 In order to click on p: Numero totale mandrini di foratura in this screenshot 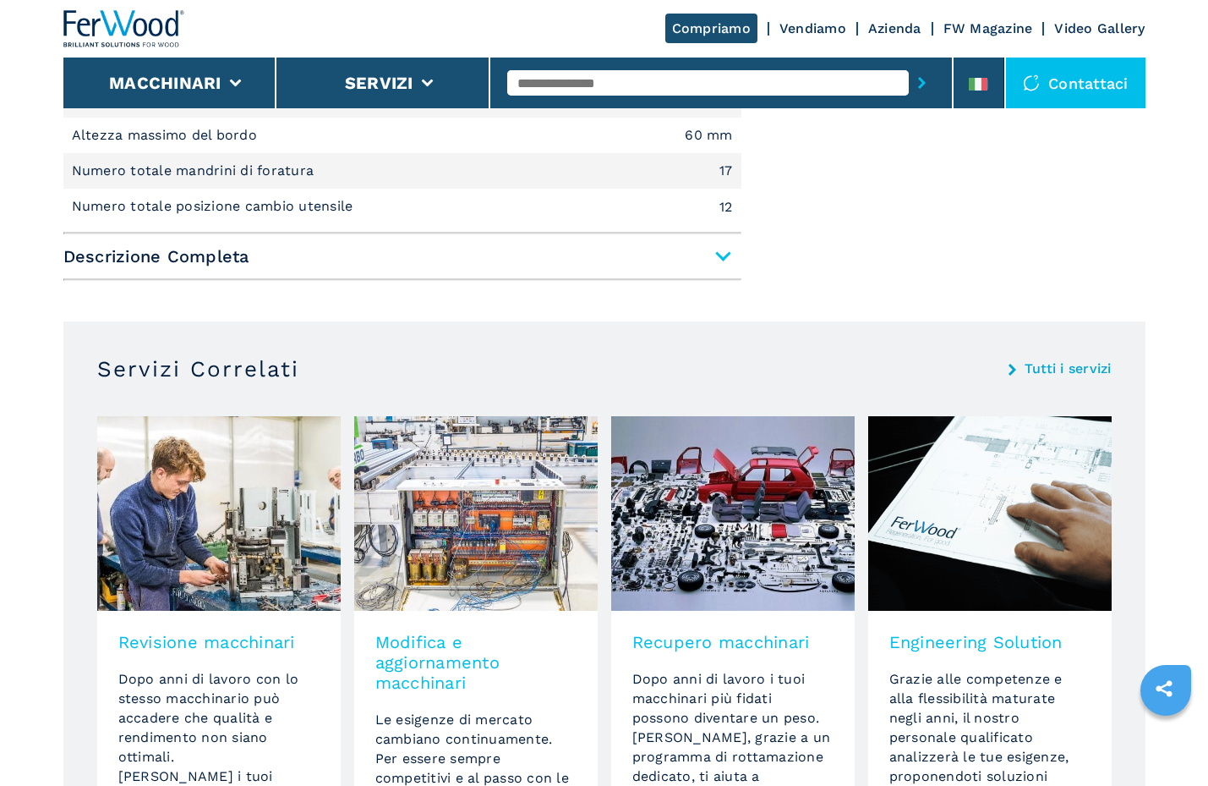, I will do `click(195, 171)`.